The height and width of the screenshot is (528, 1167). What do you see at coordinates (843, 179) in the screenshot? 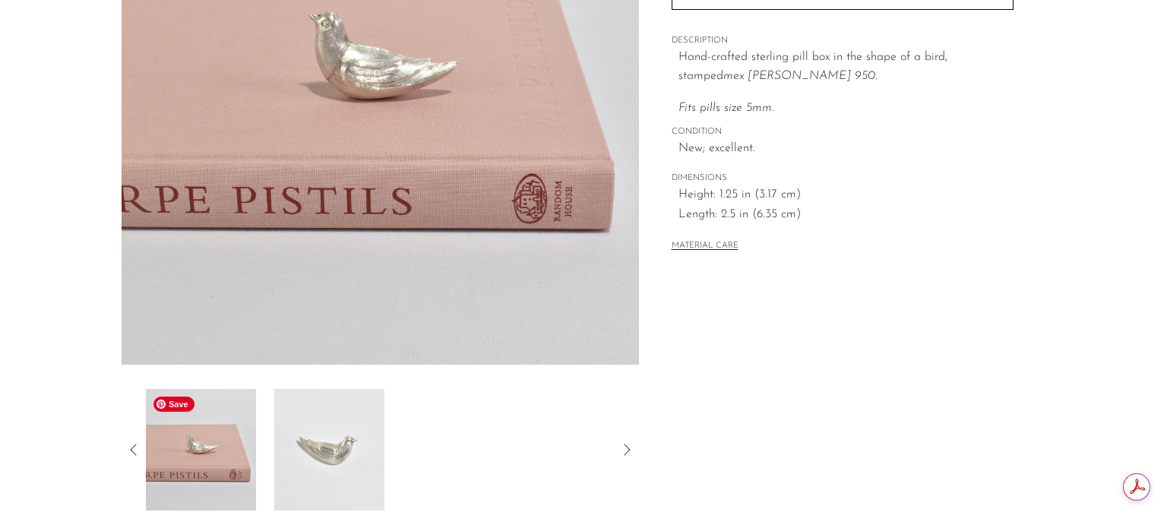
I see `span: DIMENSIONS` at bounding box center [843, 179].